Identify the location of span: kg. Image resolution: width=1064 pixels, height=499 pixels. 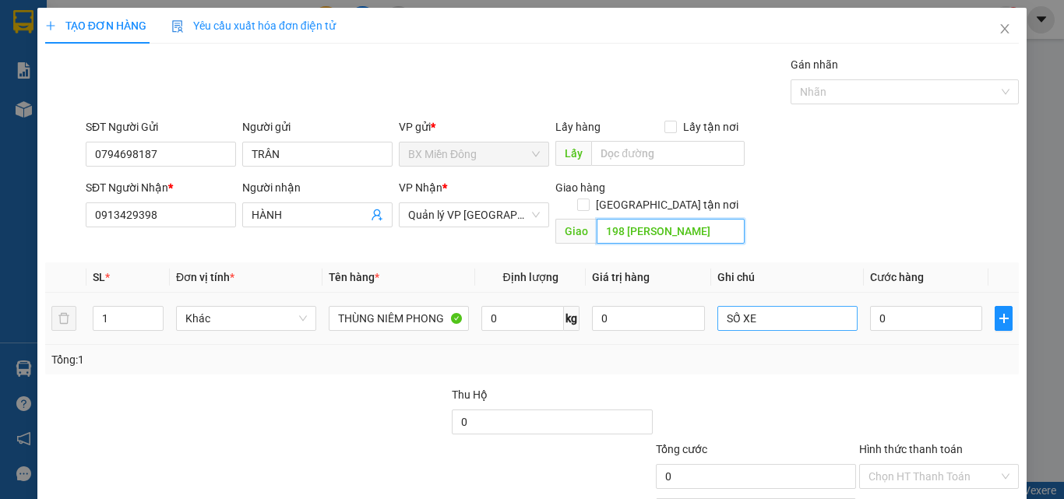
(572, 319).